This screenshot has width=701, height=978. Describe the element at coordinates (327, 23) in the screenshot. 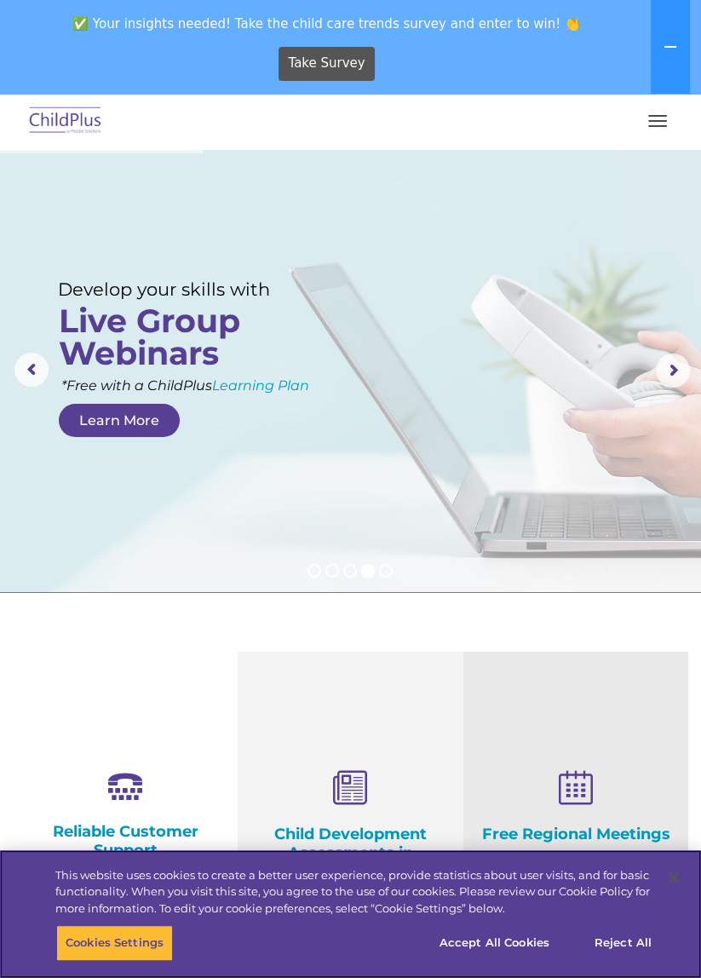

I see `span: ✅ Your insights needed! Take the child care trends survey and enter to win! 👏` at that location.